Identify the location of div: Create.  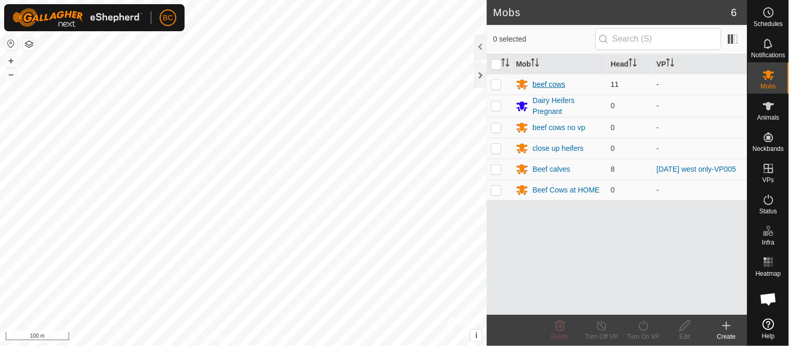
(727, 337).